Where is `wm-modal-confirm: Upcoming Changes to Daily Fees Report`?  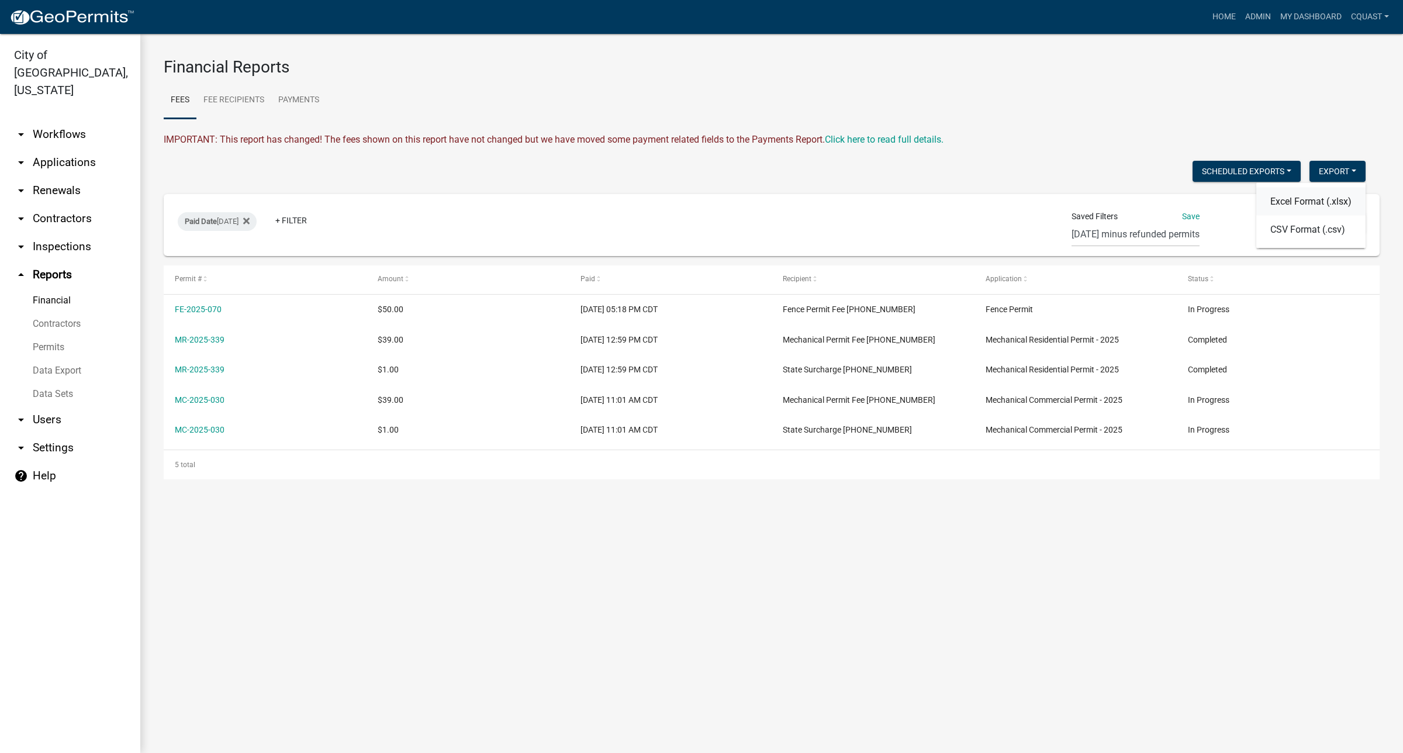
wm-modal-confirm: Upcoming Changes to Daily Fees Report is located at coordinates (884, 139).